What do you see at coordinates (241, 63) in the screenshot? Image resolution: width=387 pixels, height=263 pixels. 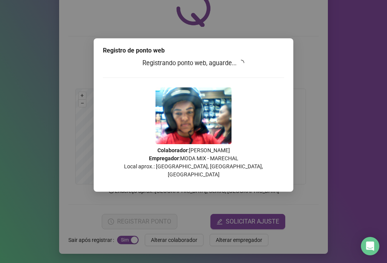 I see `span: loading` at bounding box center [241, 63].